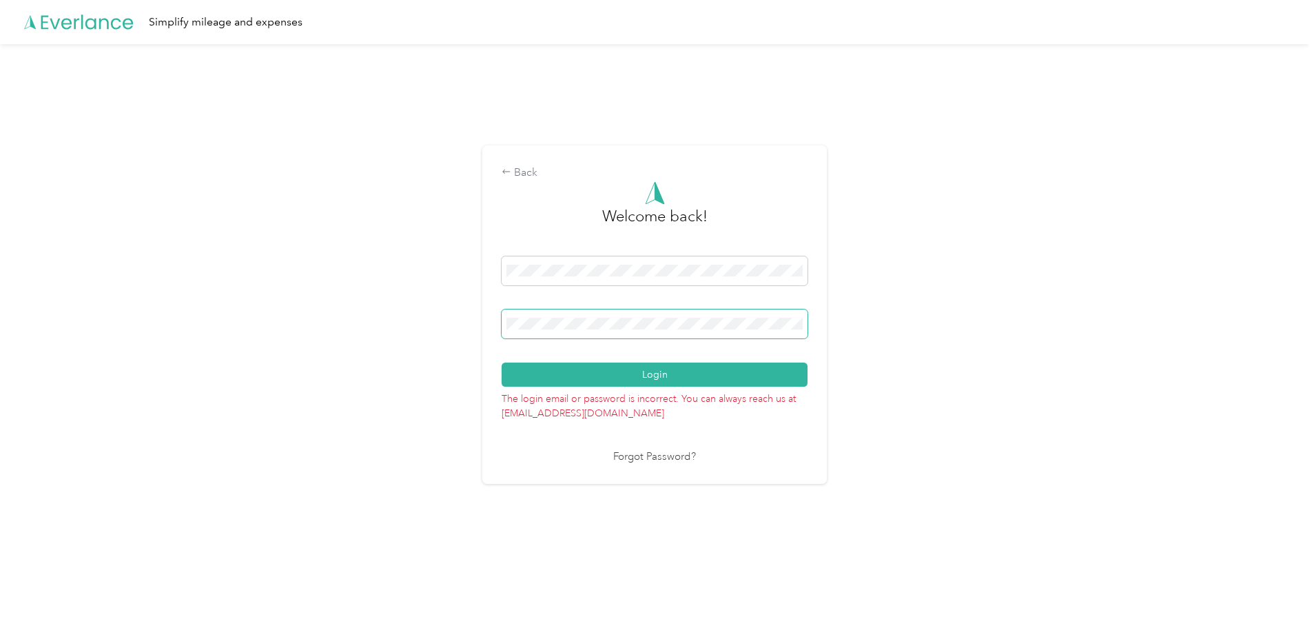  What do you see at coordinates (654, 457) in the screenshot?
I see `a: Forgot Password?` at bounding box center [654, 457].